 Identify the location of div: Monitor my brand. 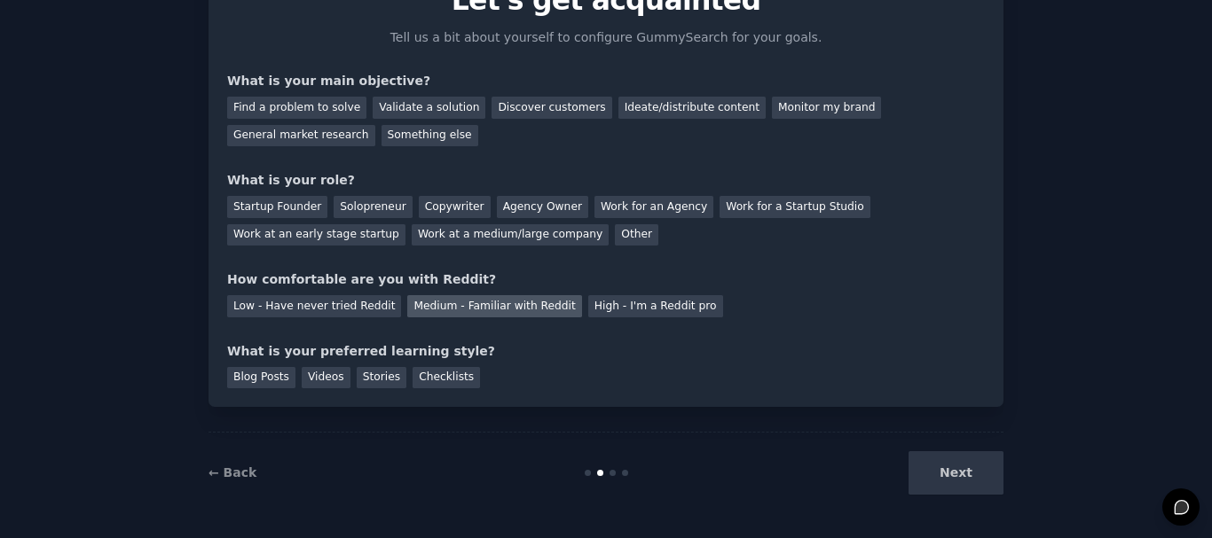
(826, 107).